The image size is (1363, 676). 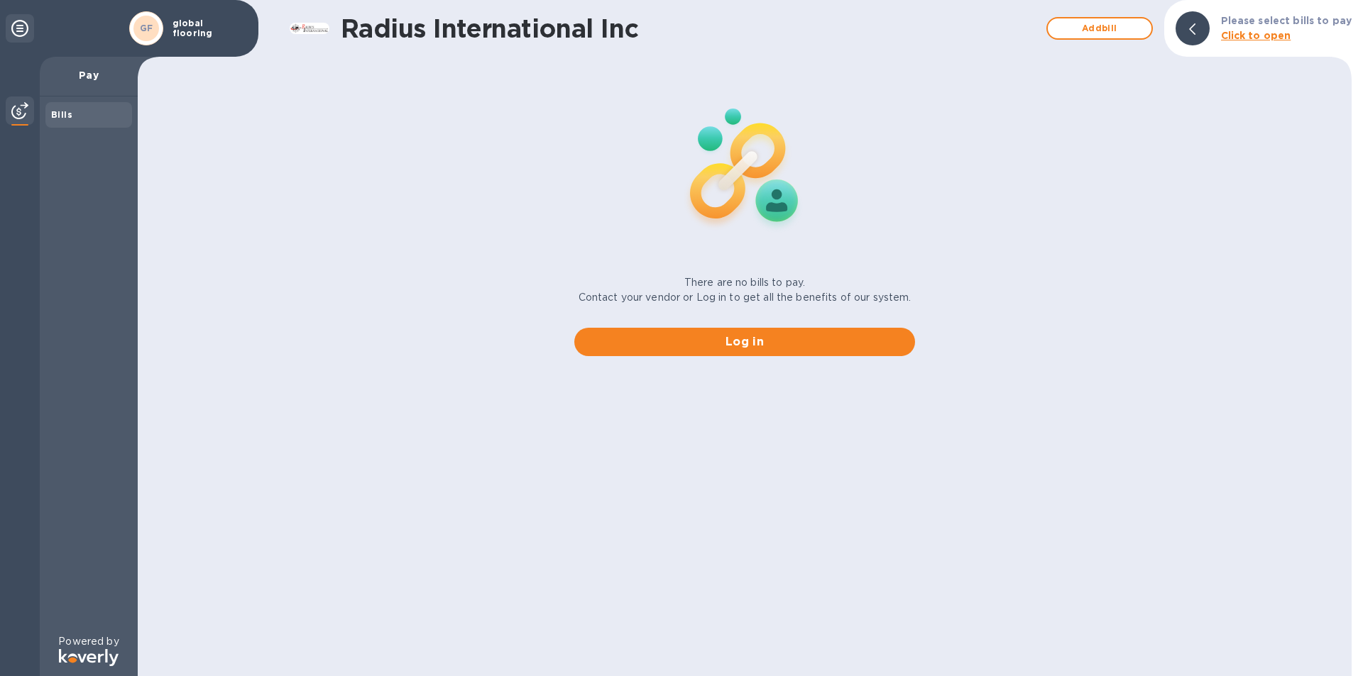 What do you see at coordinates (62, 114) in the screenshot?
I see `b: Bills` at bounding box center [62, 114].